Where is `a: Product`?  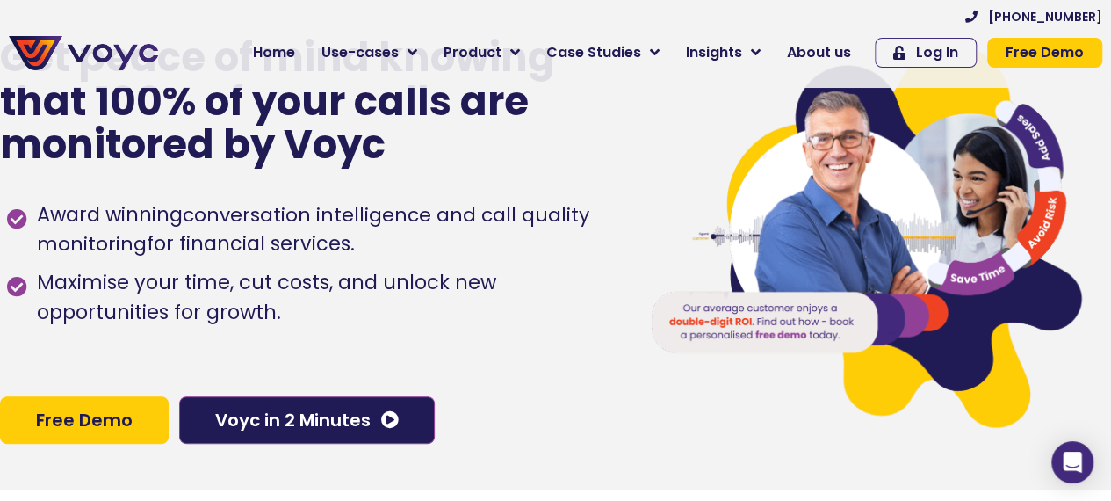
a: Product is located at coordinates (481, 53).